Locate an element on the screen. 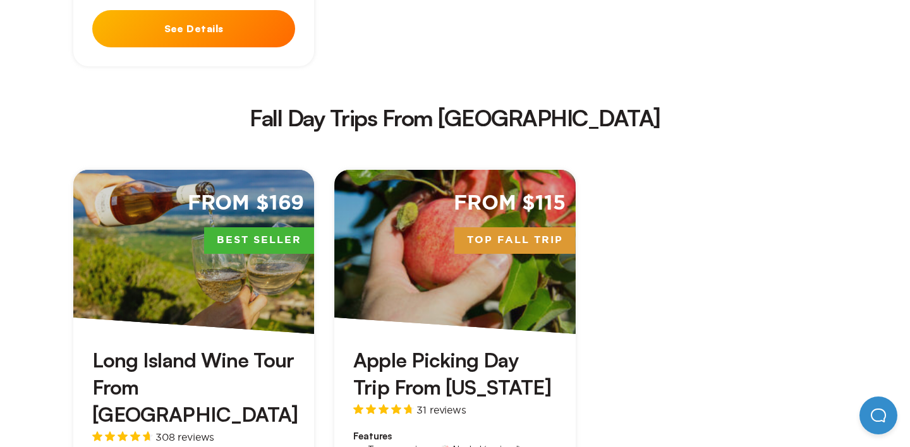 This screenshot has height=447, width=910. button: See Details is located at coordinates (193, 28).